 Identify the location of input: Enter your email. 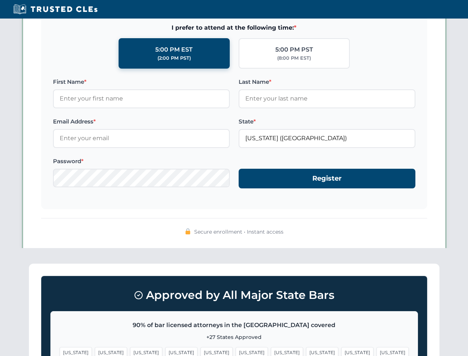
(141, 138).